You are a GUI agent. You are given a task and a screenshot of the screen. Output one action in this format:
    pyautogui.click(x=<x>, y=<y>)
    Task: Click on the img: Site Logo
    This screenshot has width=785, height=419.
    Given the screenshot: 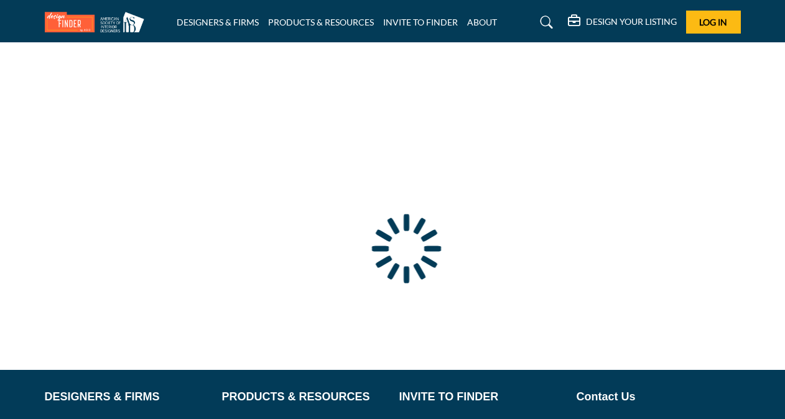 What is the action you would take?
    pyautogui.click(x=98, y=22)
    